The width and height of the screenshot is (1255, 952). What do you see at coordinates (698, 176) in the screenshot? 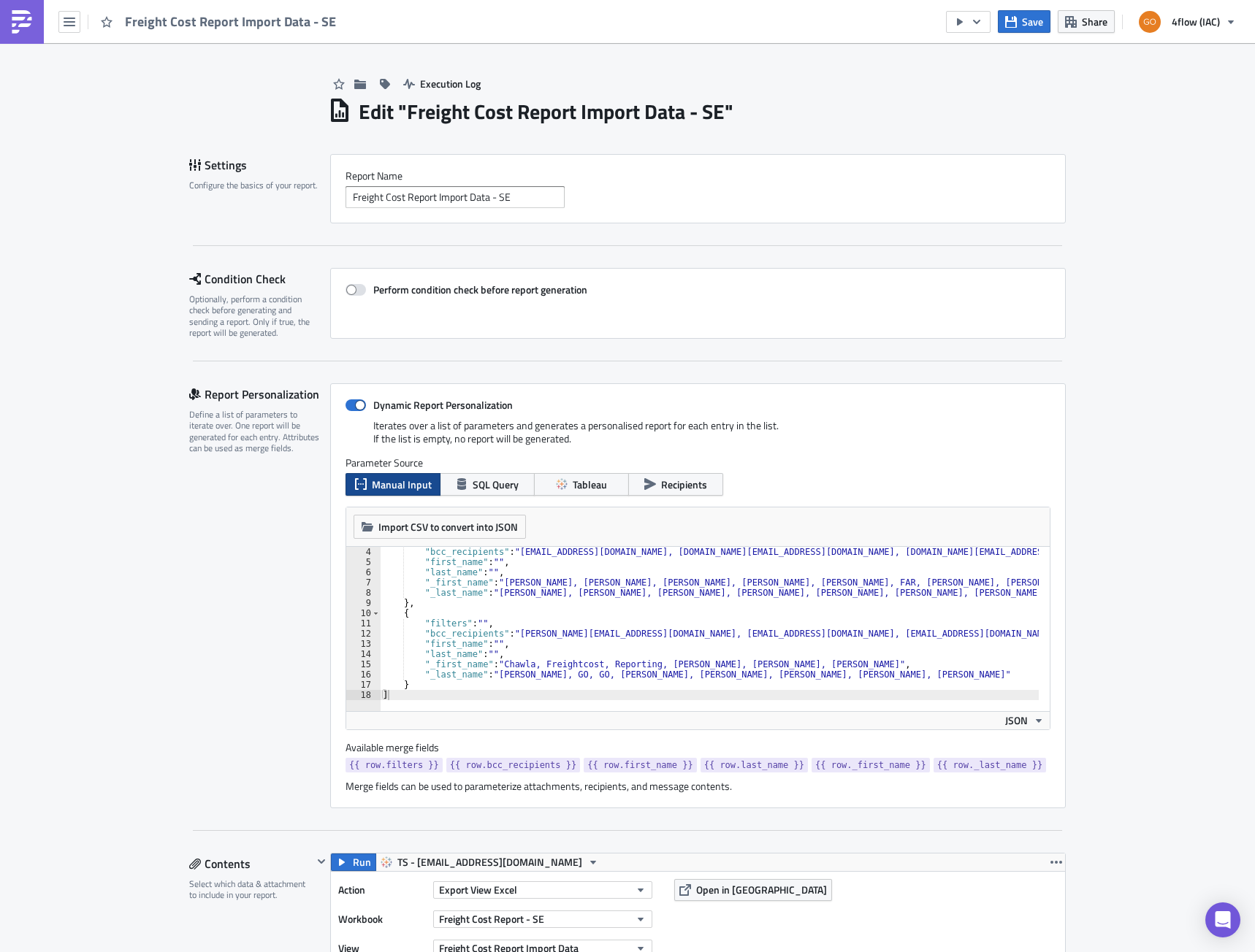
I see `label: Report Nam﻿e` at bounding box center [698, 176].